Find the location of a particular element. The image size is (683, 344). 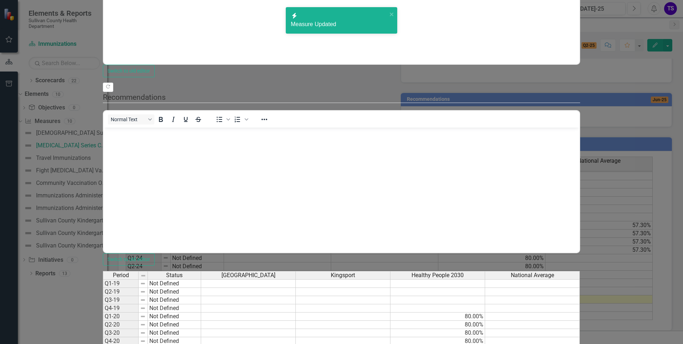

span: Healthy People 2030 is located at coordinates (438, 275).